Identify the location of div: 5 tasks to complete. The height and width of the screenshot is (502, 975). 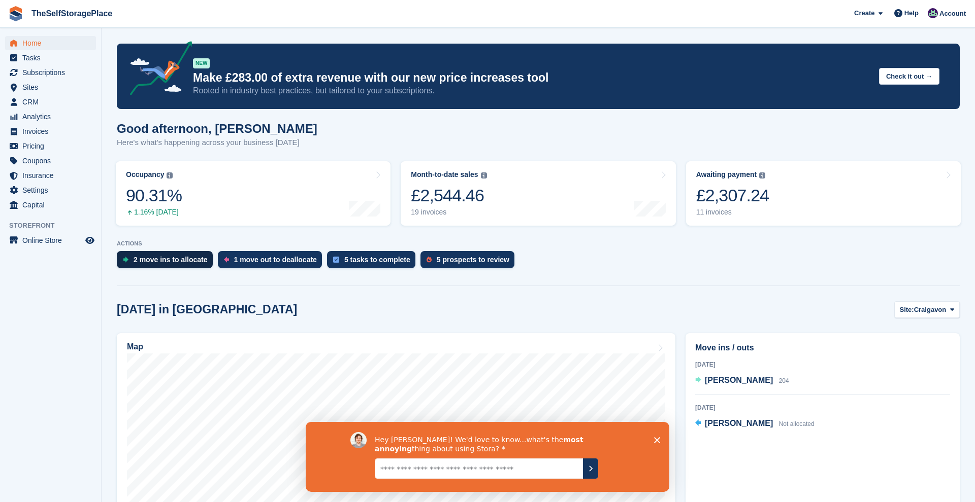
(377, 260).